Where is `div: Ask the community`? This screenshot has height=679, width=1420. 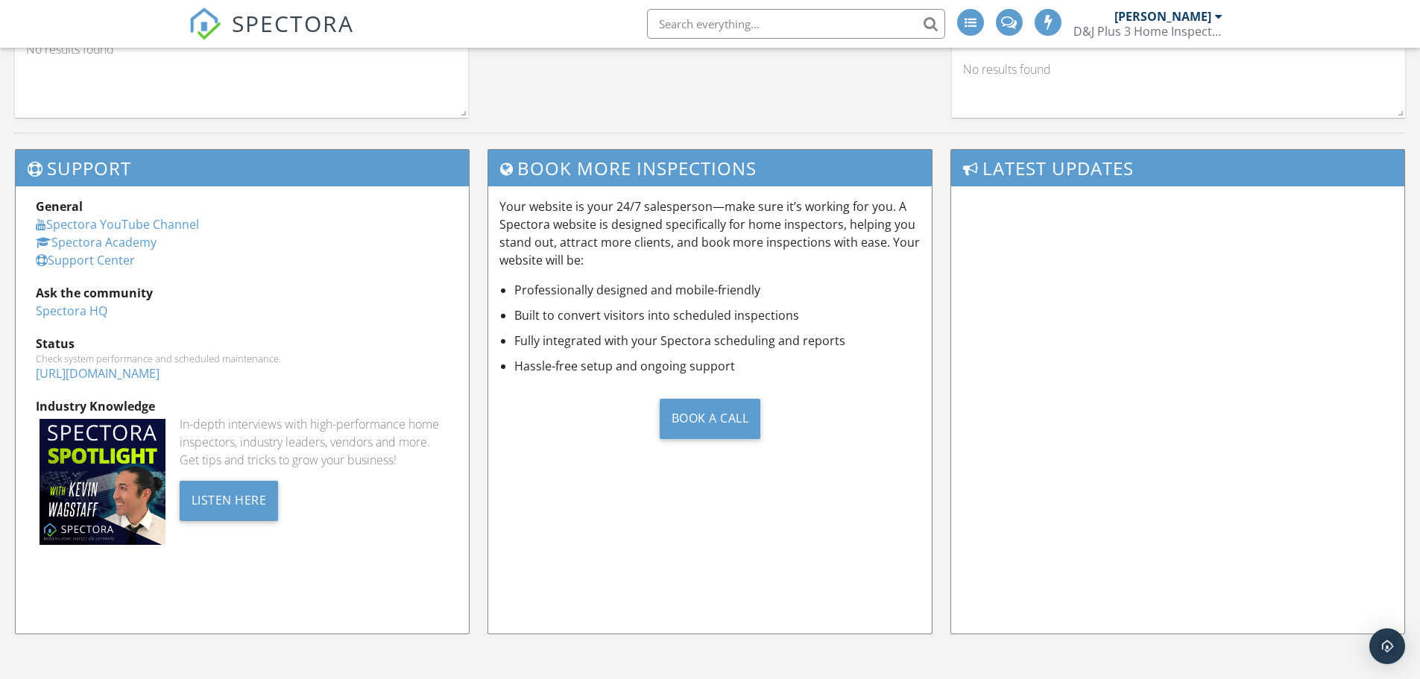
div: Ask the community is located at coordinates (242, 293).